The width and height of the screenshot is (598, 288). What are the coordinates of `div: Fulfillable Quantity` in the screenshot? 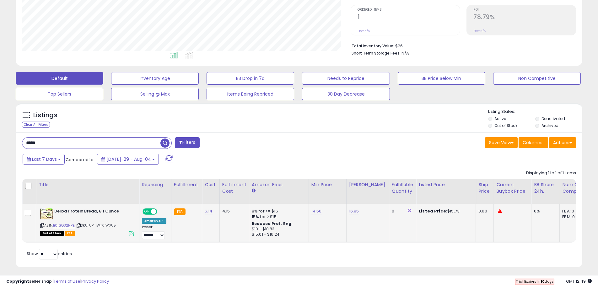 It's located at (402, 188).